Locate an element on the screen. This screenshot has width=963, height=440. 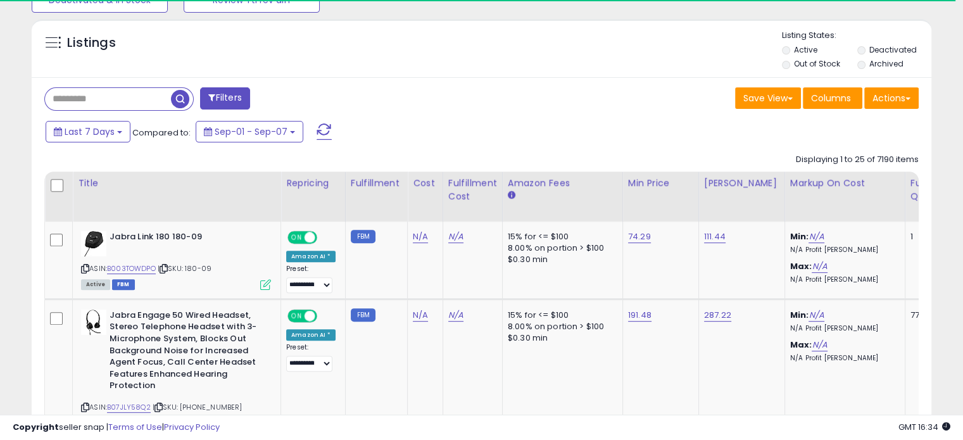
div: Displaying 1 to 25 of 7190 items is located at coordinates (857, 160).